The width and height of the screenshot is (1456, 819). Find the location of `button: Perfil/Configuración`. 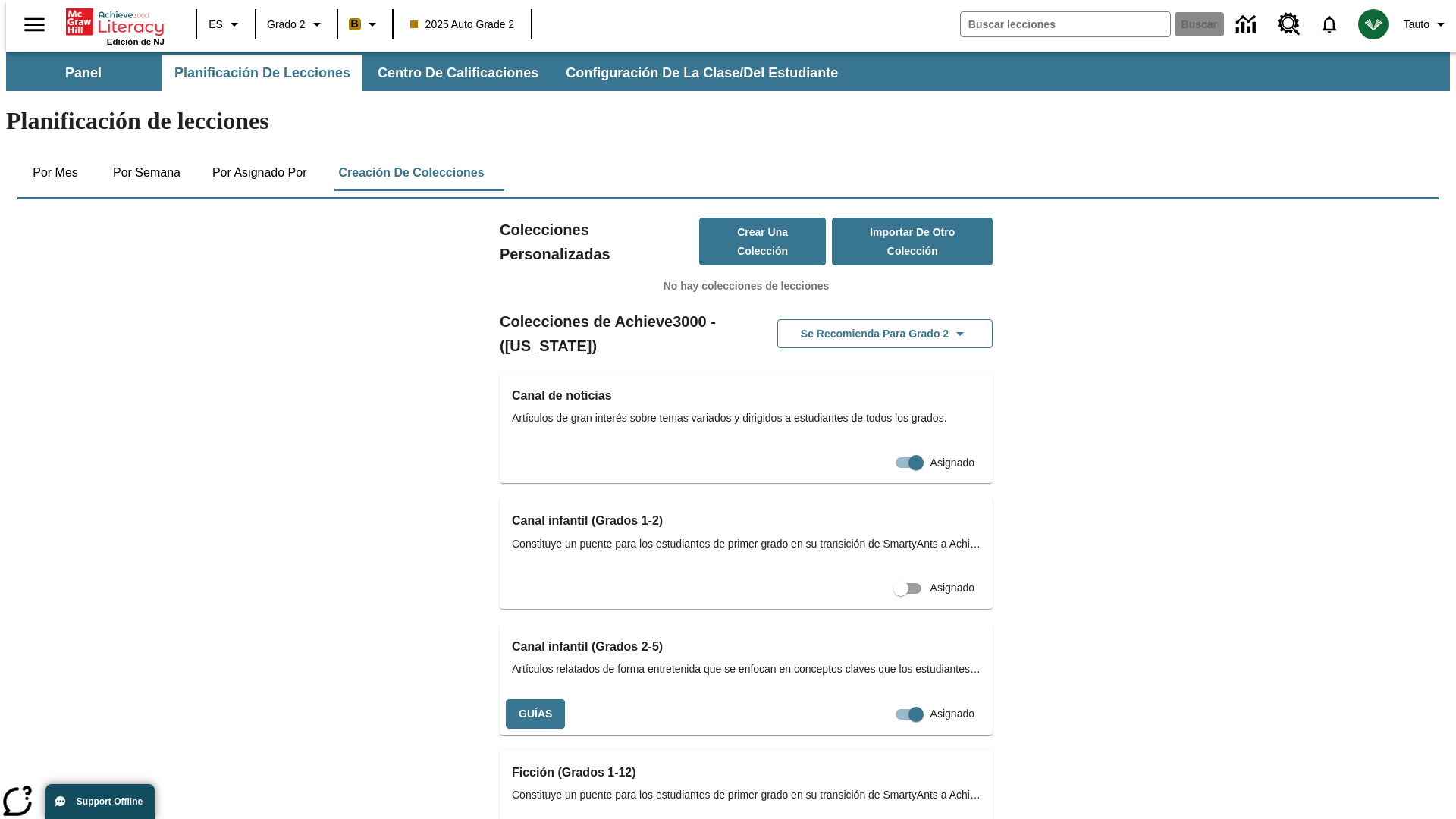

button: Perfil/Configuración is located at coordinates (1426, 24).